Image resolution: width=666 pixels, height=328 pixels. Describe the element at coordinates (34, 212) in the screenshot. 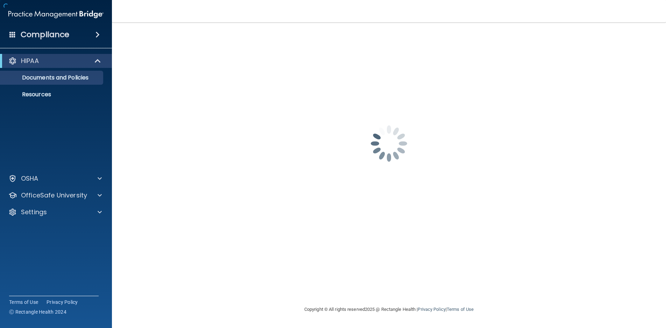

I see `p: Settings` at that location.